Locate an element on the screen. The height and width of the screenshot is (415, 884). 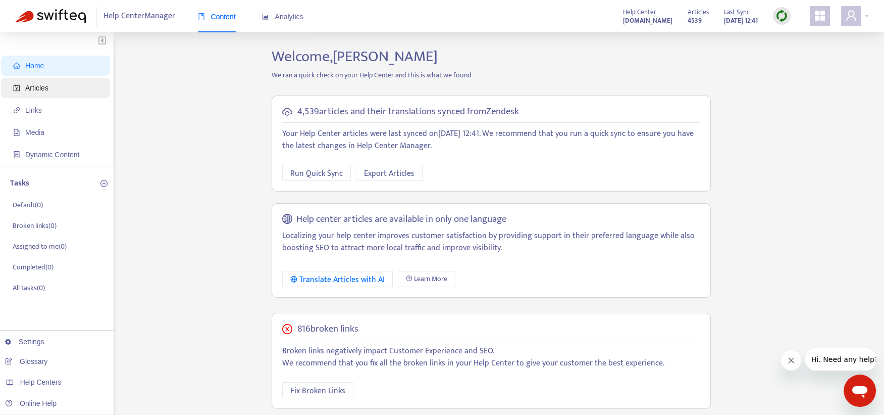
span: Analytics is located at coordinates (283, 17).